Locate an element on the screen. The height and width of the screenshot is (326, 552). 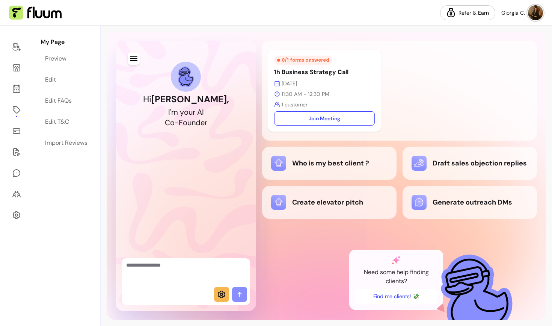
button: Find me clients! 💸 is located at coordinates (396, 296).